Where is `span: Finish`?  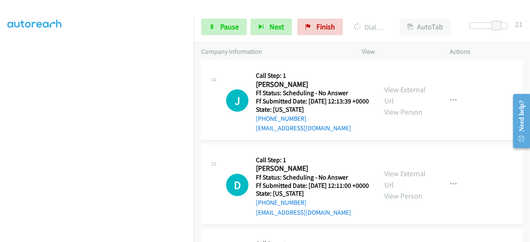
span: Finish is located at coordinates (326, 27).